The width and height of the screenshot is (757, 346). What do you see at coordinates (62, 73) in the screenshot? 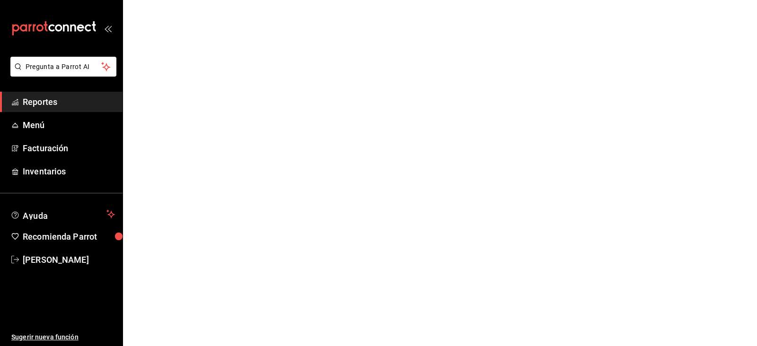
I see `a: Pregunta a Parrot AI` at bounding box center [62, 73].